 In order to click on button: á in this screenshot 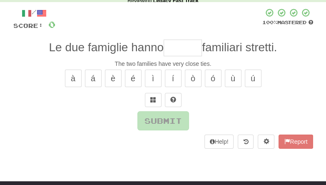, I will do `click(93, 78)`.